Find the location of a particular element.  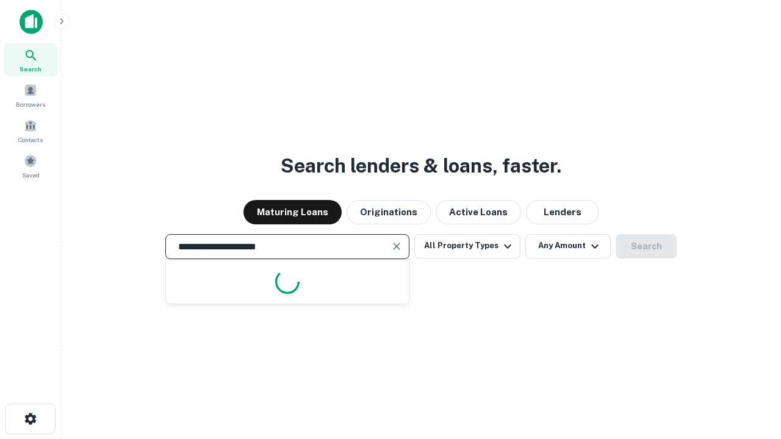

span: Search is located at coordinates (31, 69).